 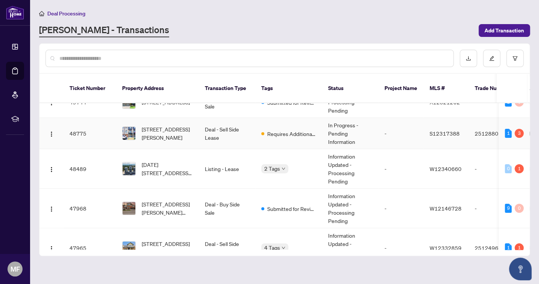 What do you see at coordinates (15, 269) in the screenshot?
I see `span: MF` at bounding box center [15, 269].